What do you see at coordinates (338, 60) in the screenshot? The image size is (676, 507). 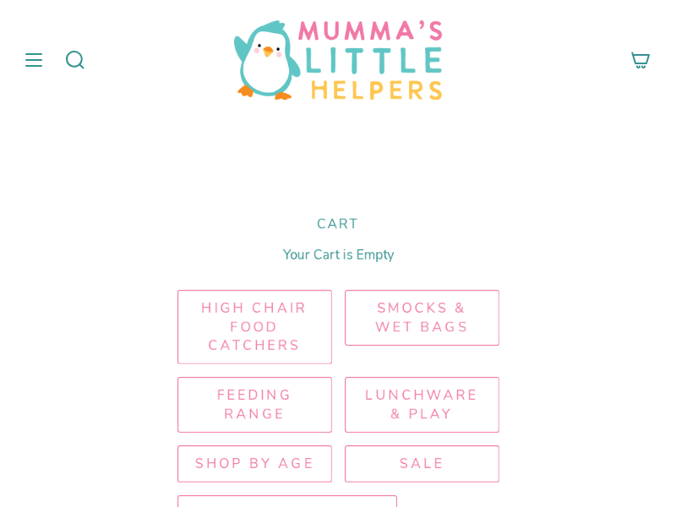 I see `img: Mumma’s Little Helpers` at bounding box center [338, 60].